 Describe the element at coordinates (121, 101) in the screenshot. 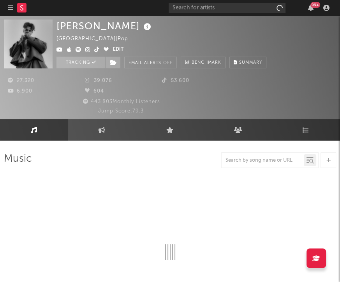

I see `span: 443.803 Monthly Listeners` at that location.